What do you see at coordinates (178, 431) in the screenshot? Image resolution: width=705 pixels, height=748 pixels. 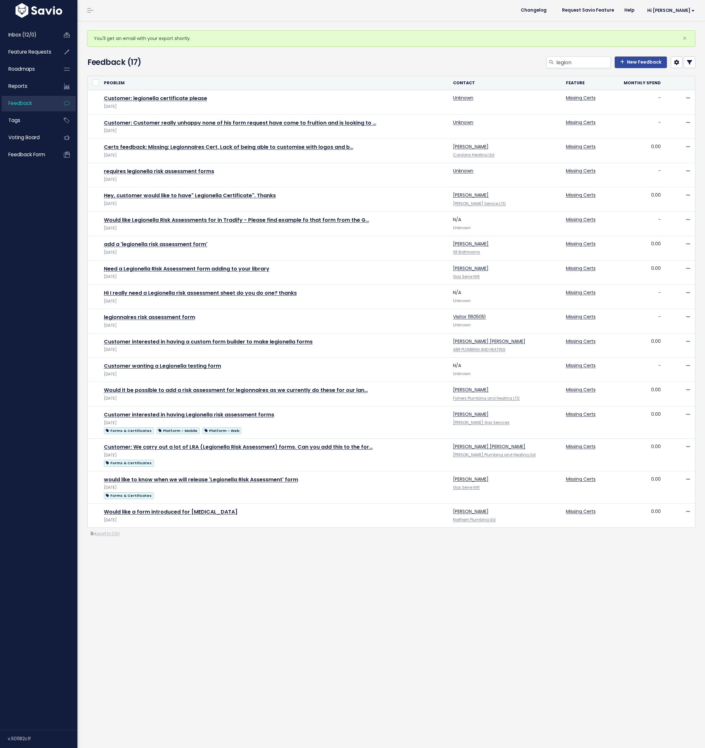 I see `span: Platform - Mobile` at bounding box center [178, 431].